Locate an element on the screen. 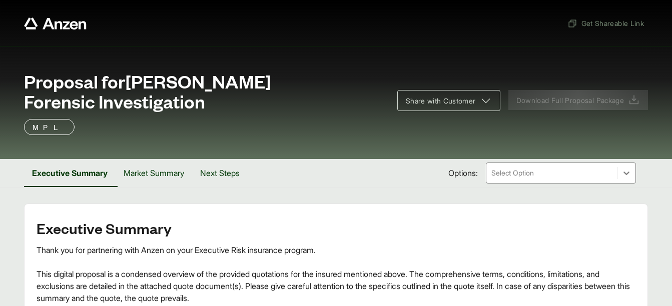  a: Anzen website is located at coordinates (55, 24).